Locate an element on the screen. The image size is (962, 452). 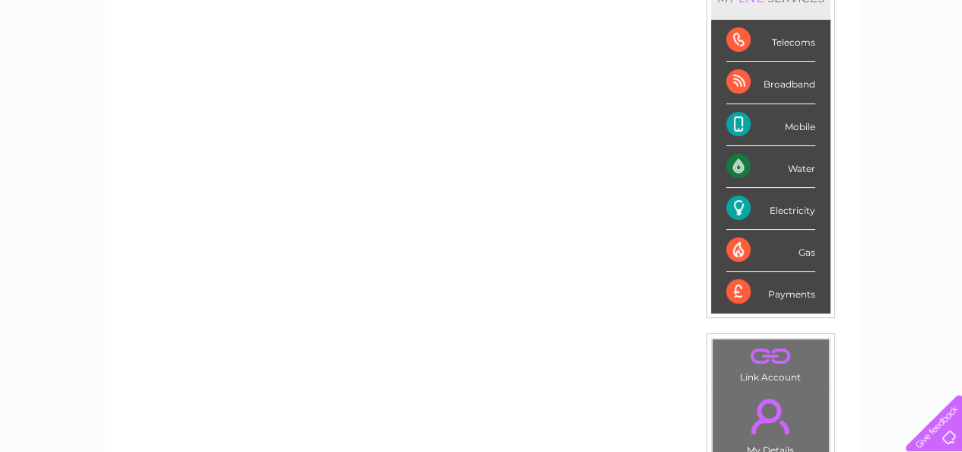
div: Mobile is located at coordinates (770, 125).